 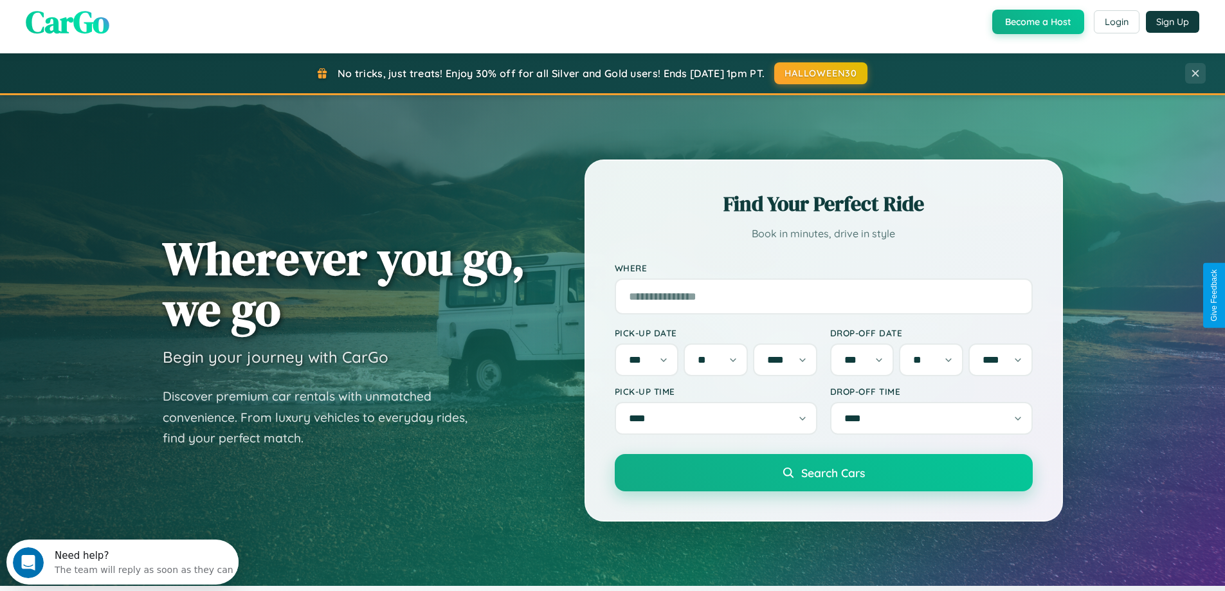 I want to click on span: Search Cars, so click(x=832, y=472).